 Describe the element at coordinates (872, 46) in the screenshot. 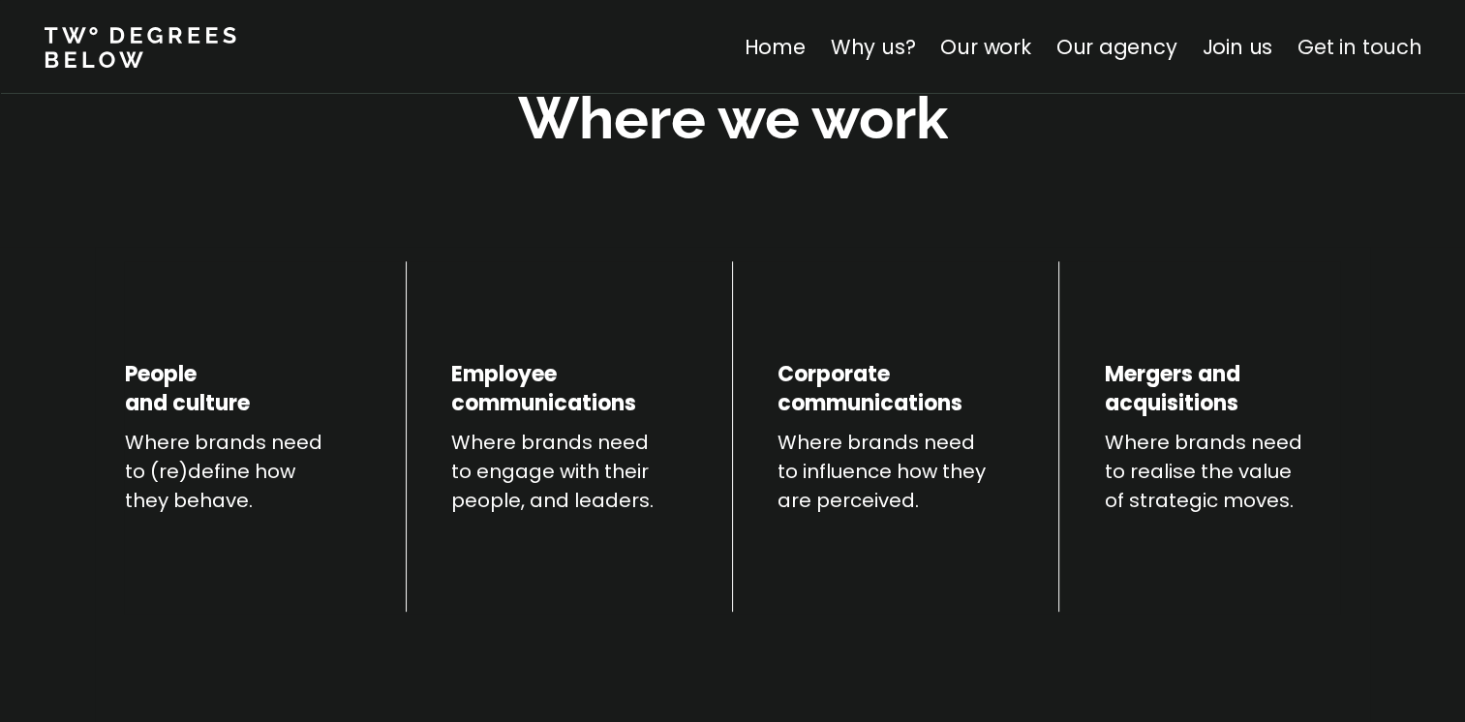

I see `a: Why us?` at that location.